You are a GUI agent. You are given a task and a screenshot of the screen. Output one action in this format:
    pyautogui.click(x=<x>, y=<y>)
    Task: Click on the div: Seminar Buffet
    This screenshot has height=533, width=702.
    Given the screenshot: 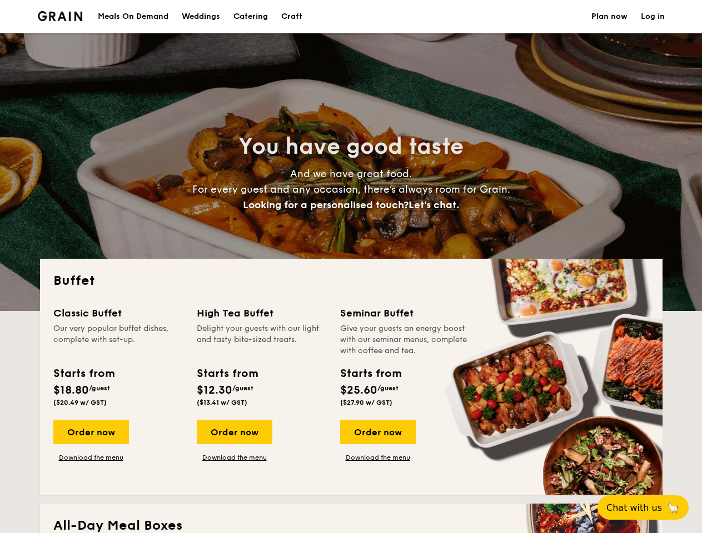 What is the action you would take?
    pyautogui.click(x=405, y=313)
    